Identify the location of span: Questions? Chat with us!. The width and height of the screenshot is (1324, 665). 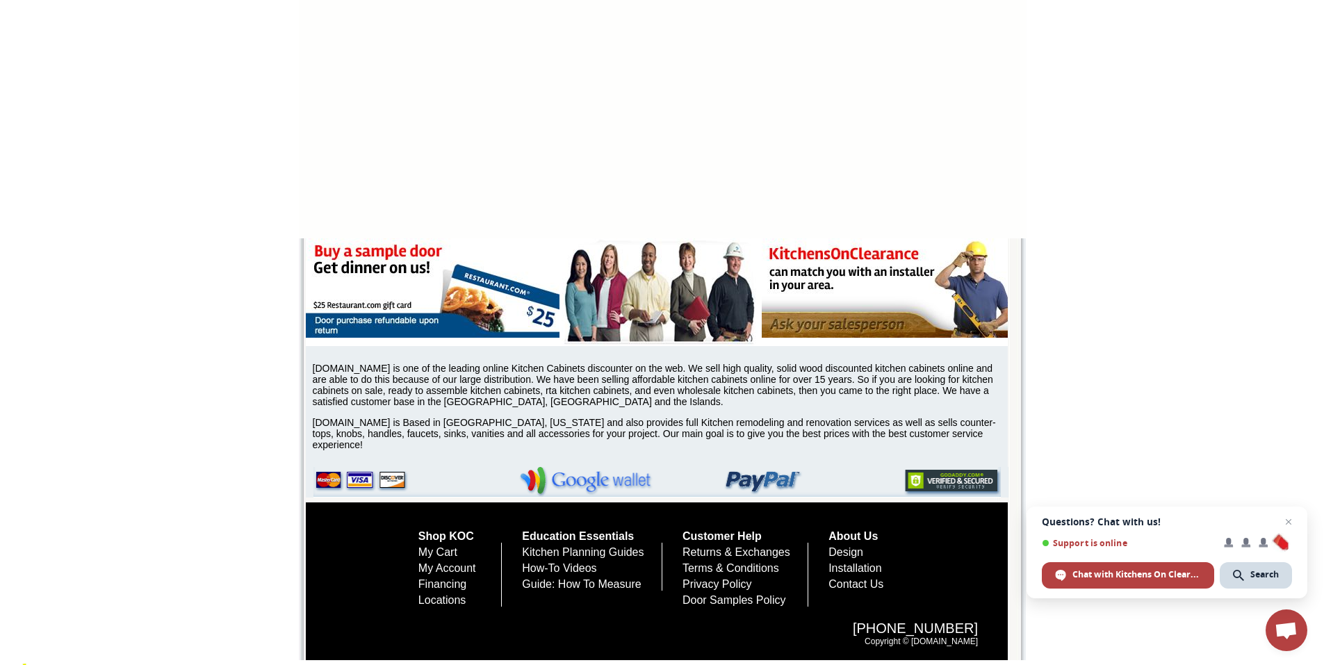
(1167, 522).